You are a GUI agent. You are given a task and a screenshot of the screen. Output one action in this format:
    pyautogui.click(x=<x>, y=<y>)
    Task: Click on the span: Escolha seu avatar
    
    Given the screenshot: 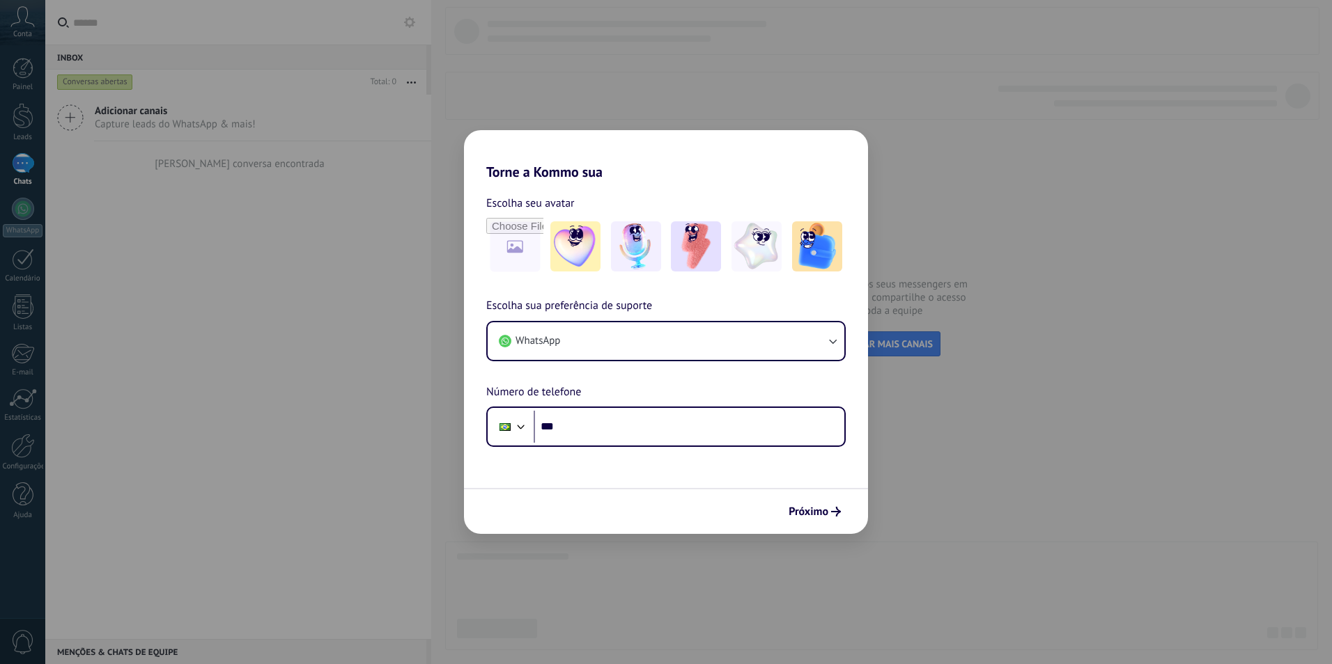 What is the action you would take?
    pyautogui.click(x=530, y=203)
    